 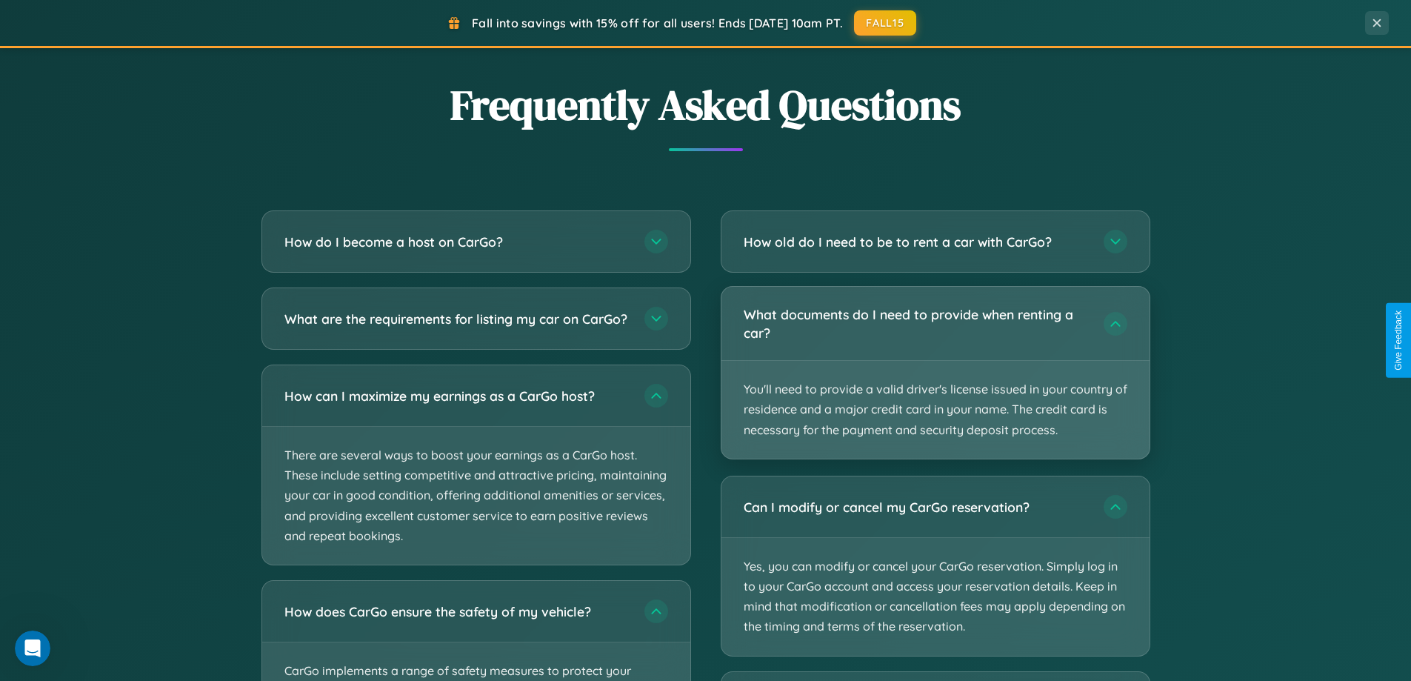 I want to click on h2: Frequently Asked Questions, so click(x=706, y=104).